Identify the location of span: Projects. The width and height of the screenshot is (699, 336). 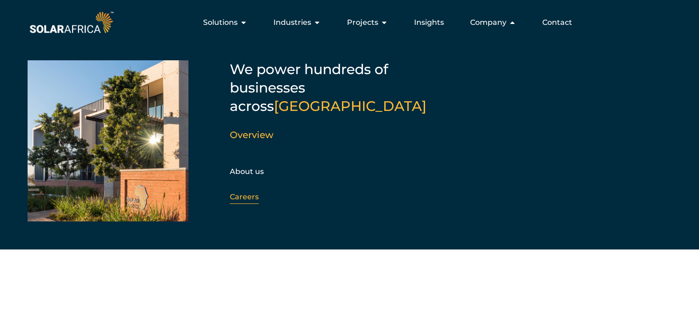
(363, 23).